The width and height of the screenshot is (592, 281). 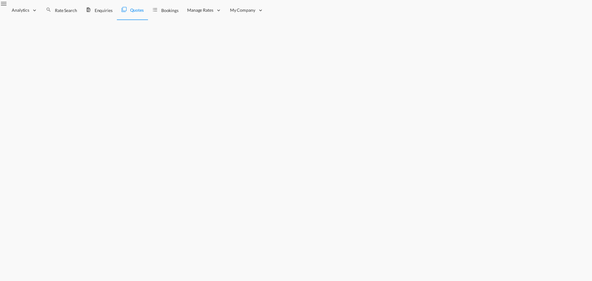 I want to click on span: Quotes, so click(x=137, y=10).